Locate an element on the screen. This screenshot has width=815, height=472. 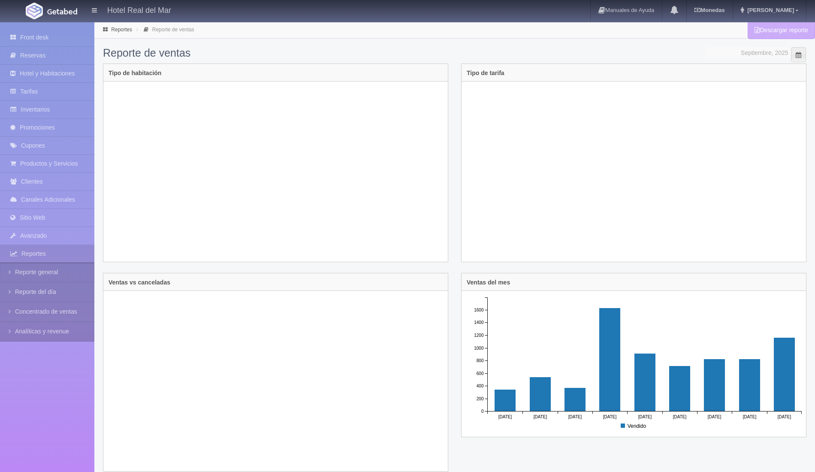
a: Reportes is located at coordinates (121, 30).